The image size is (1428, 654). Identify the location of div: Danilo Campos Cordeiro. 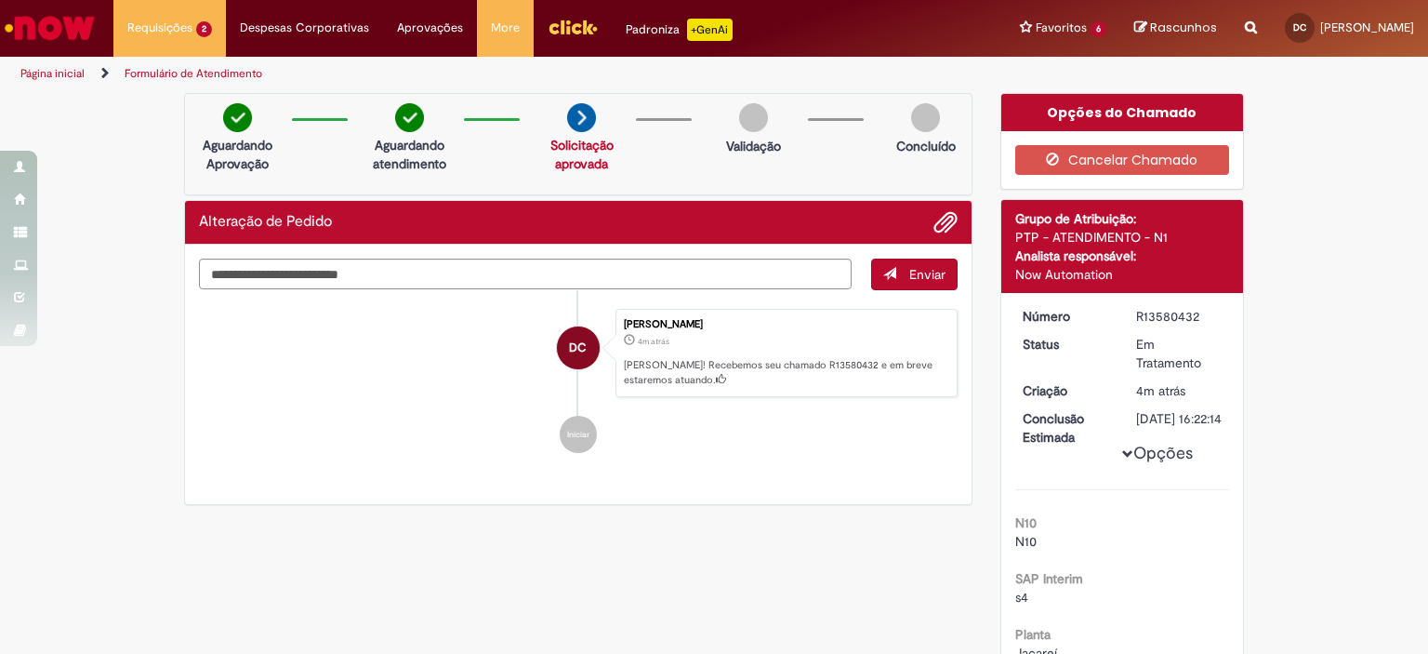
(578, 348).